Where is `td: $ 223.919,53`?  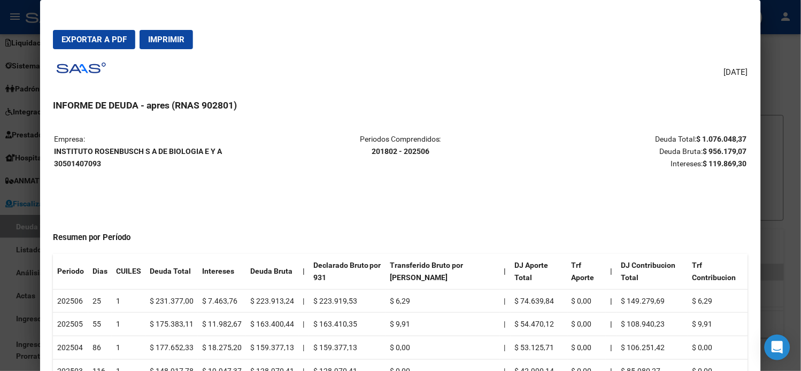 td: $ 223.919,53 is located at coordinates (348, 301).